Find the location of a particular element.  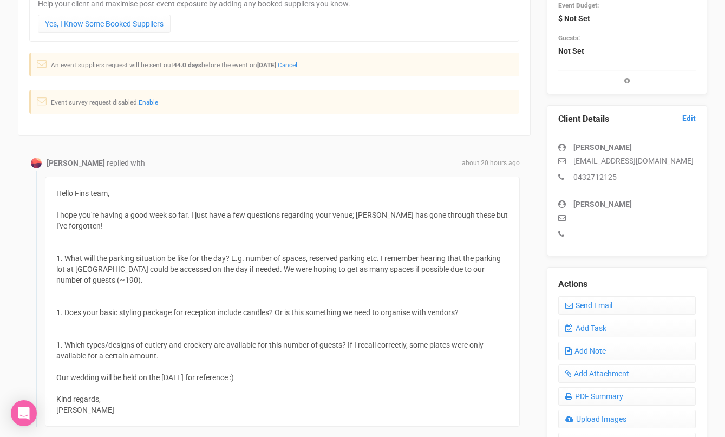

strong: Not Set is located at coordinates (571, 51).